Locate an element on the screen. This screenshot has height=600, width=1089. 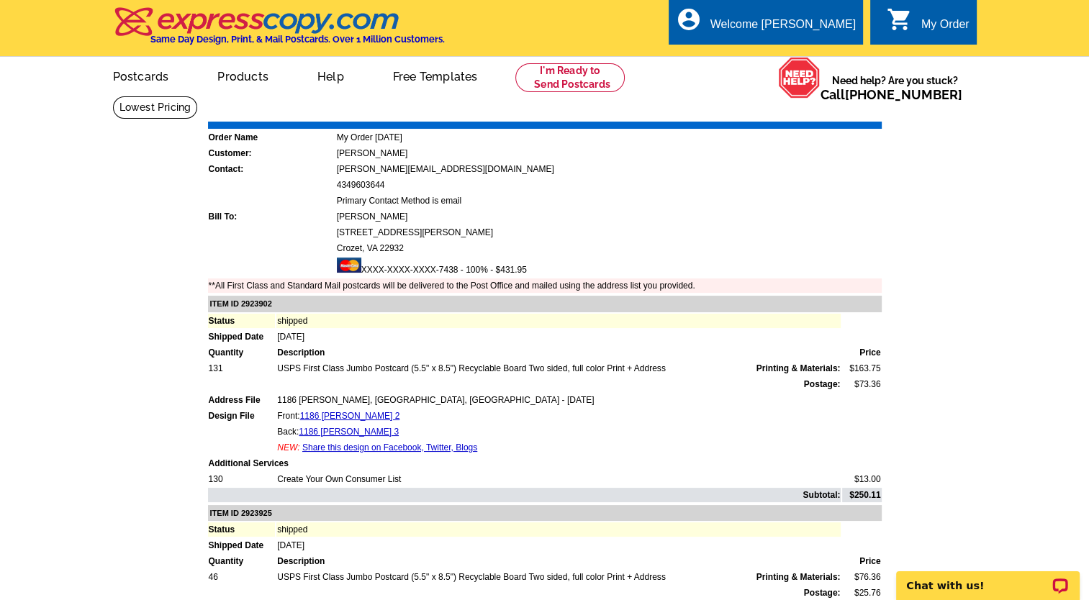
span: Call is located at coordinates (891, 94).